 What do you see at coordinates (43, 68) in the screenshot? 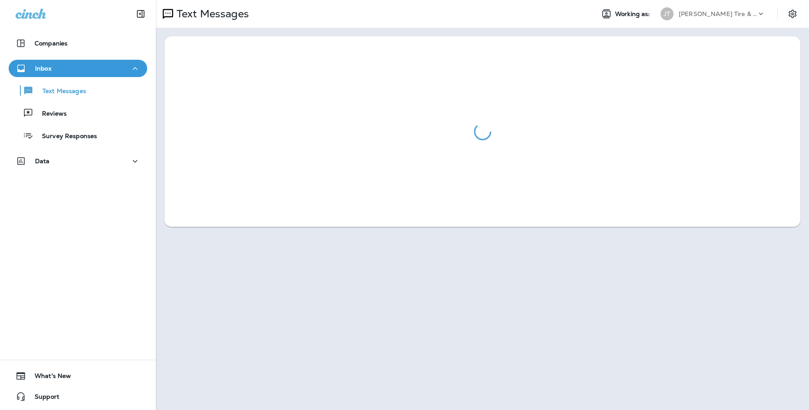
I see `p: Inbox` at bounding box center [43, 68].